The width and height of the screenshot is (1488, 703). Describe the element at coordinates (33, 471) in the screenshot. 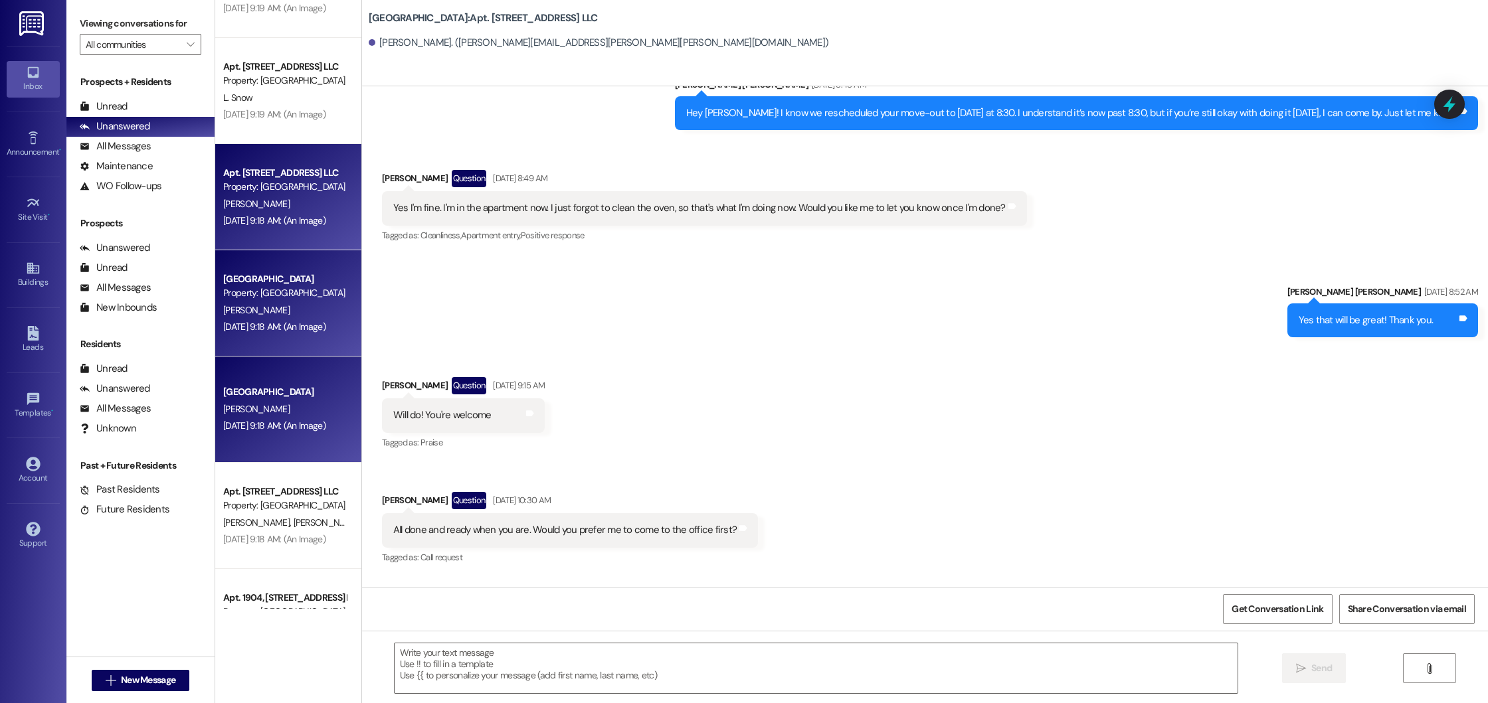

I see `a: Account` at that location.